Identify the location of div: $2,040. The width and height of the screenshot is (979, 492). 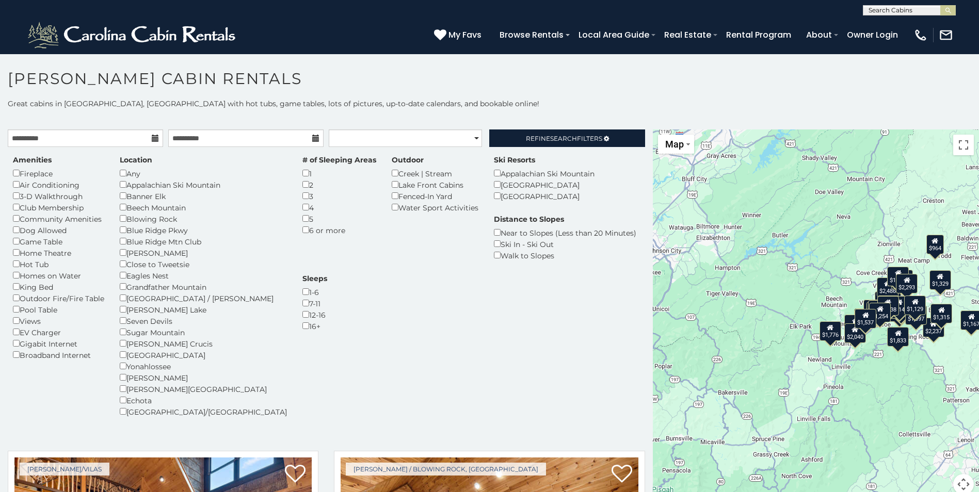
(854, 333).